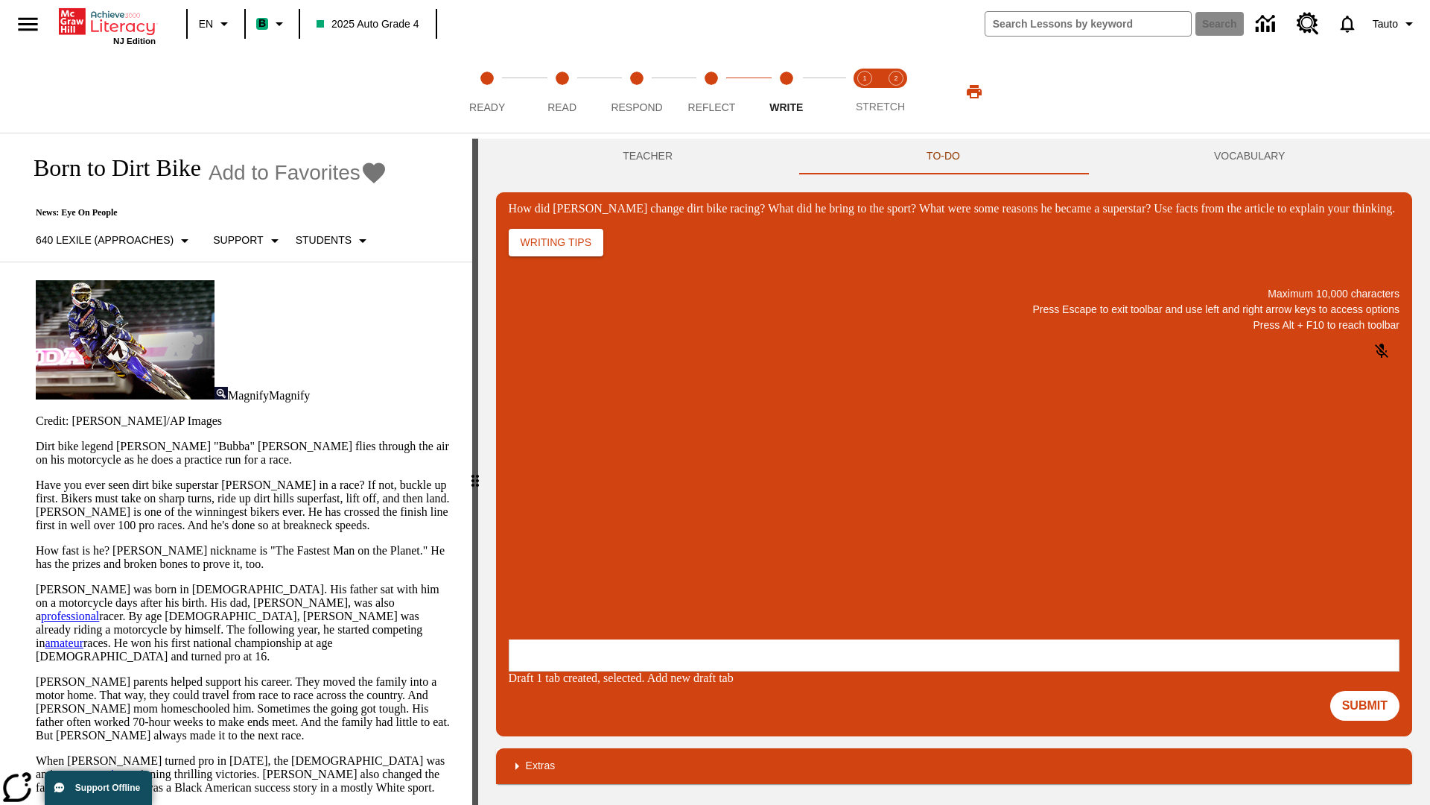  Describe the element at coordinates (1088, 24) in the screenshot. I see `input: search field` at that location.